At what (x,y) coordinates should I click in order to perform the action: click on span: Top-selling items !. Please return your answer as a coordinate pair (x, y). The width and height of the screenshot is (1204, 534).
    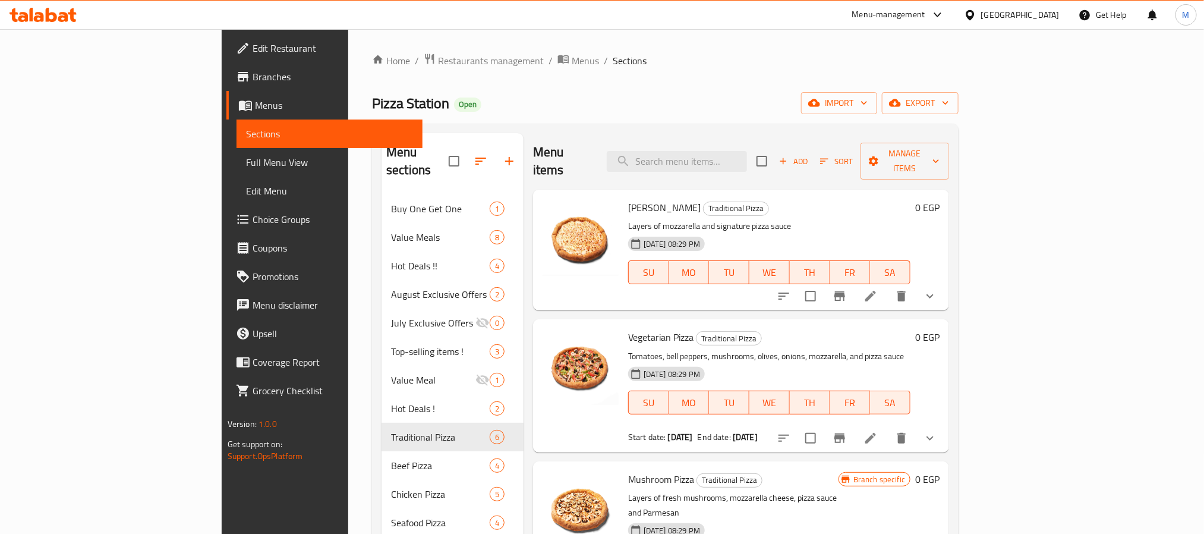
    Looking at the image, I should click on (440, 351).